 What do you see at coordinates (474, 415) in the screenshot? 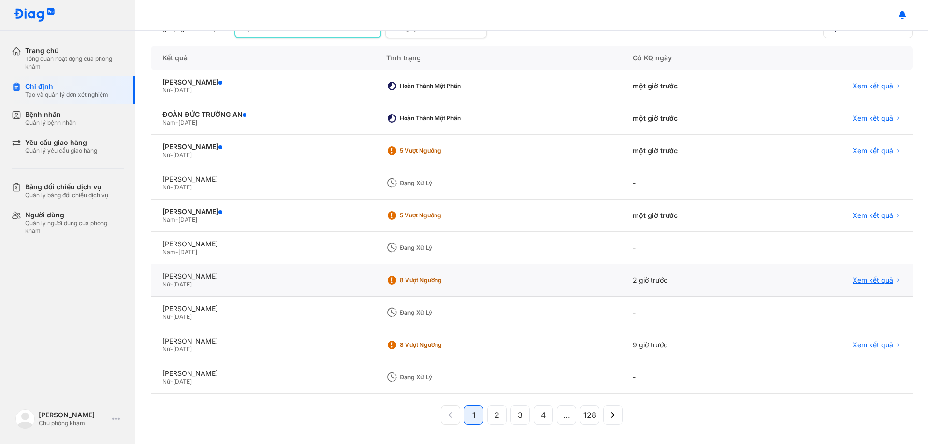
I see `button: 1` at bounding box center [474, 415].